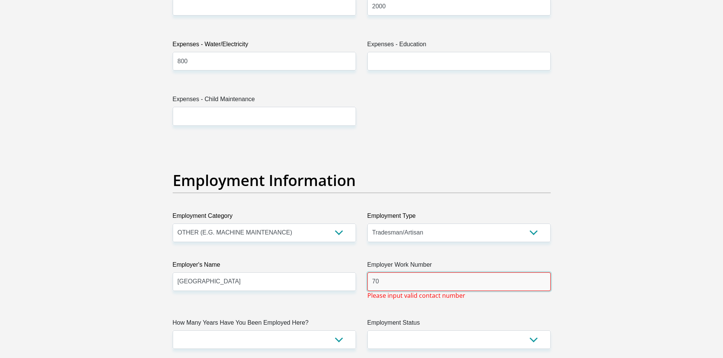 Image resolution: width=723 pixels, height=358 pixels. Describe the element at coordinates (459, 325) in the screenshot. I see `label: Employment Status` at that location.